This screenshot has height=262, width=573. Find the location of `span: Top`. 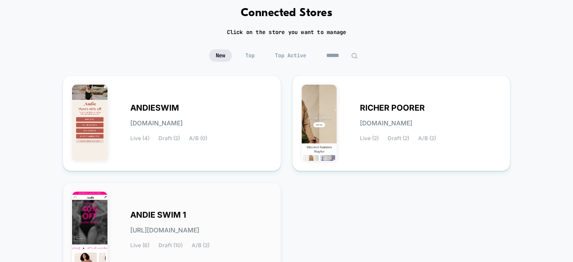

span: Top is located at coordinates (250, 56).